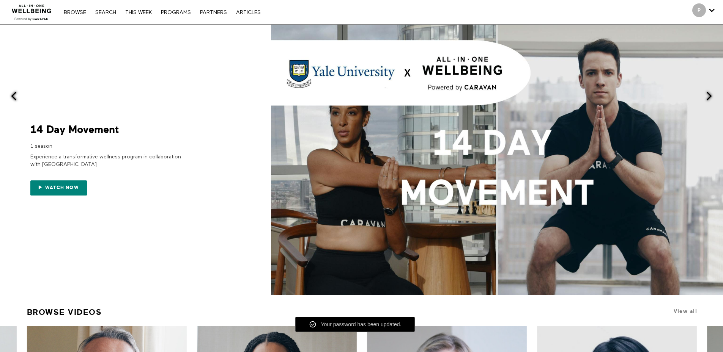 The width and height of the screenshot is (723, 352). Describe the element at coordinates (685, 311) in the screenshot. I see `a: View all` at that location.